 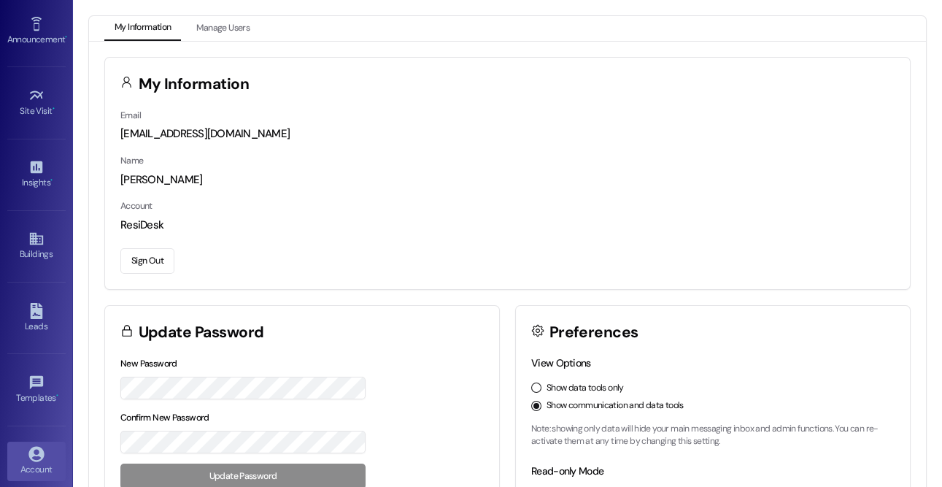 What do you see at coordinates (594, 332) in the screenshot?
I see `h3: Preferences` at bounding box center [594, 332].